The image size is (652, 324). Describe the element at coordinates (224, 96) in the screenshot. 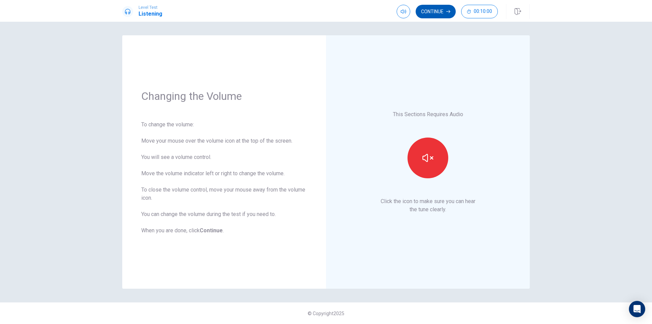

I see `h1: Changing the Volume` at that location.